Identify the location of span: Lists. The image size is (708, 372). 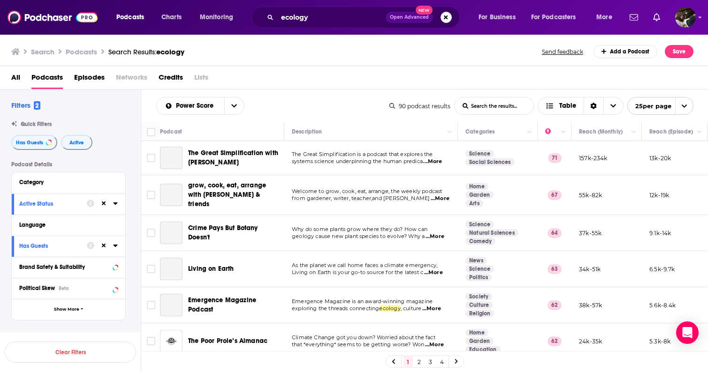
(201, 79).